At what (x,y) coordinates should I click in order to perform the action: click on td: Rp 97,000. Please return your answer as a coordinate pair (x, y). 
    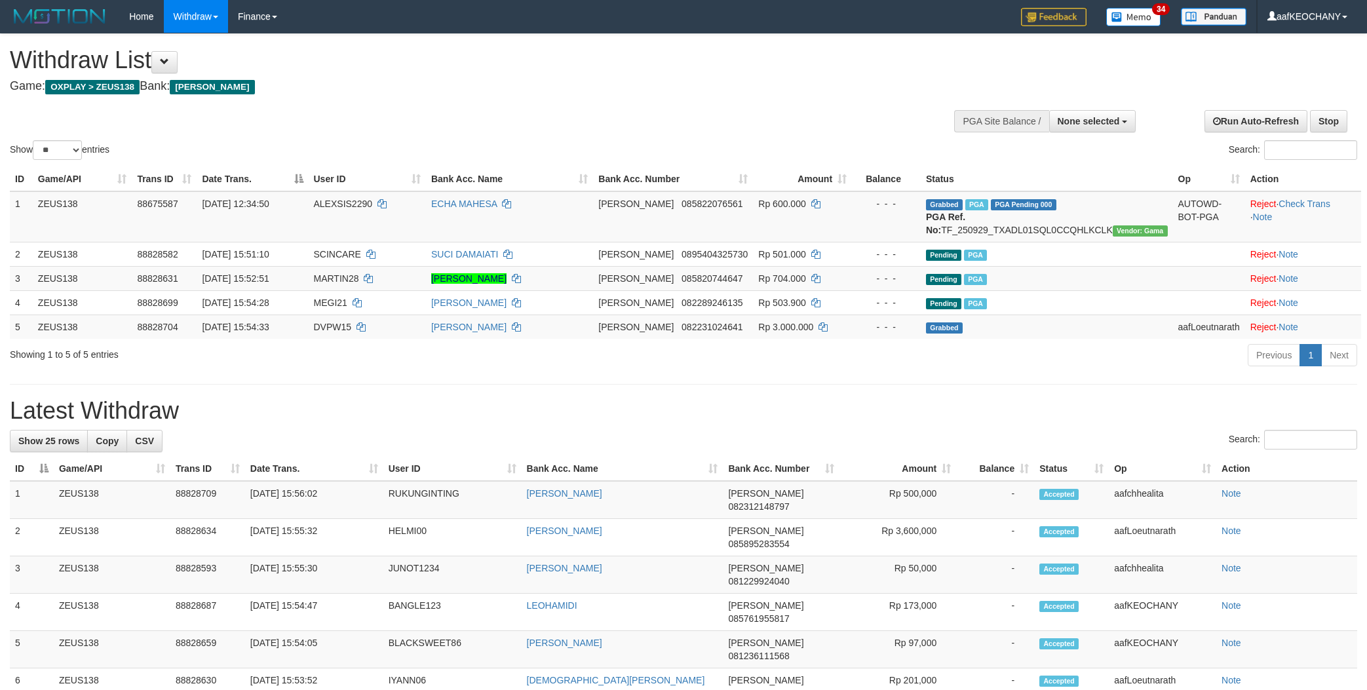
    Looking at the image, I should click on (898, 649).